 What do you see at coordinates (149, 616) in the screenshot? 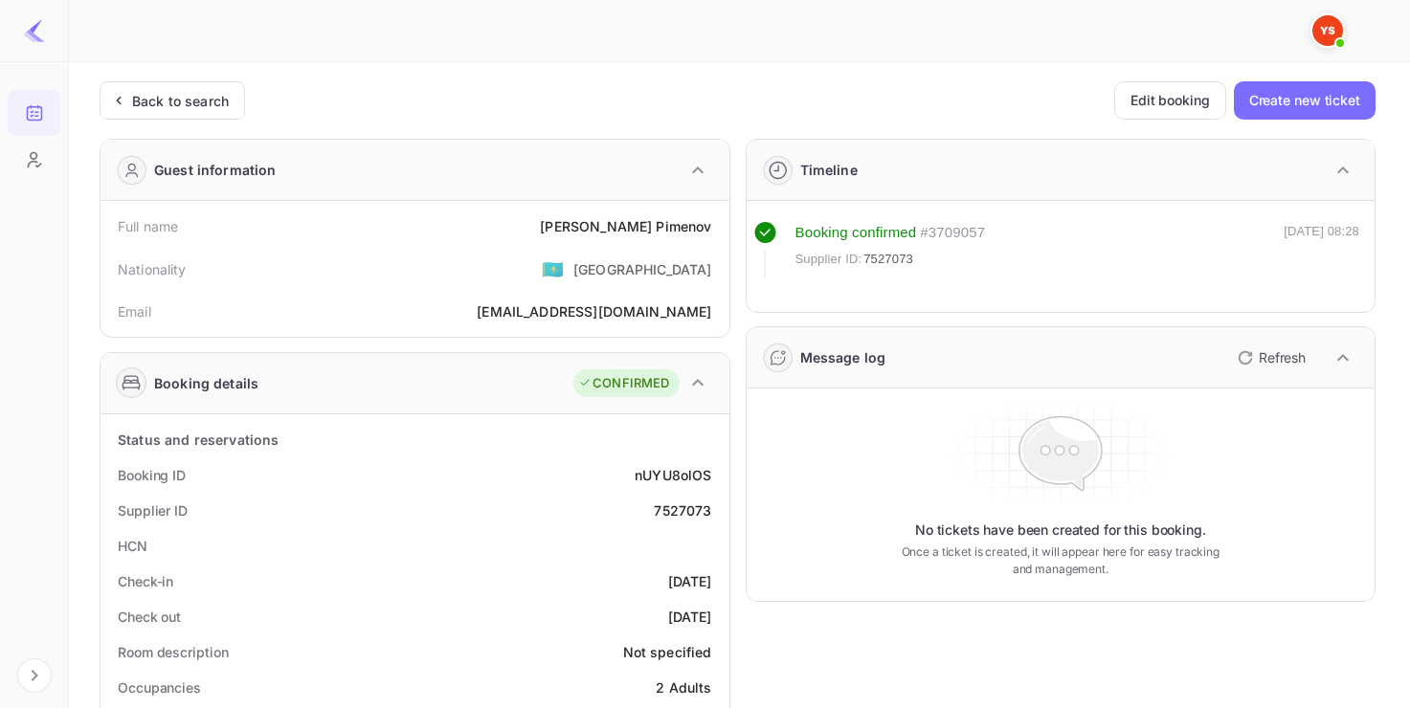
I see `div: Check out` at bounding box center [149, 616].